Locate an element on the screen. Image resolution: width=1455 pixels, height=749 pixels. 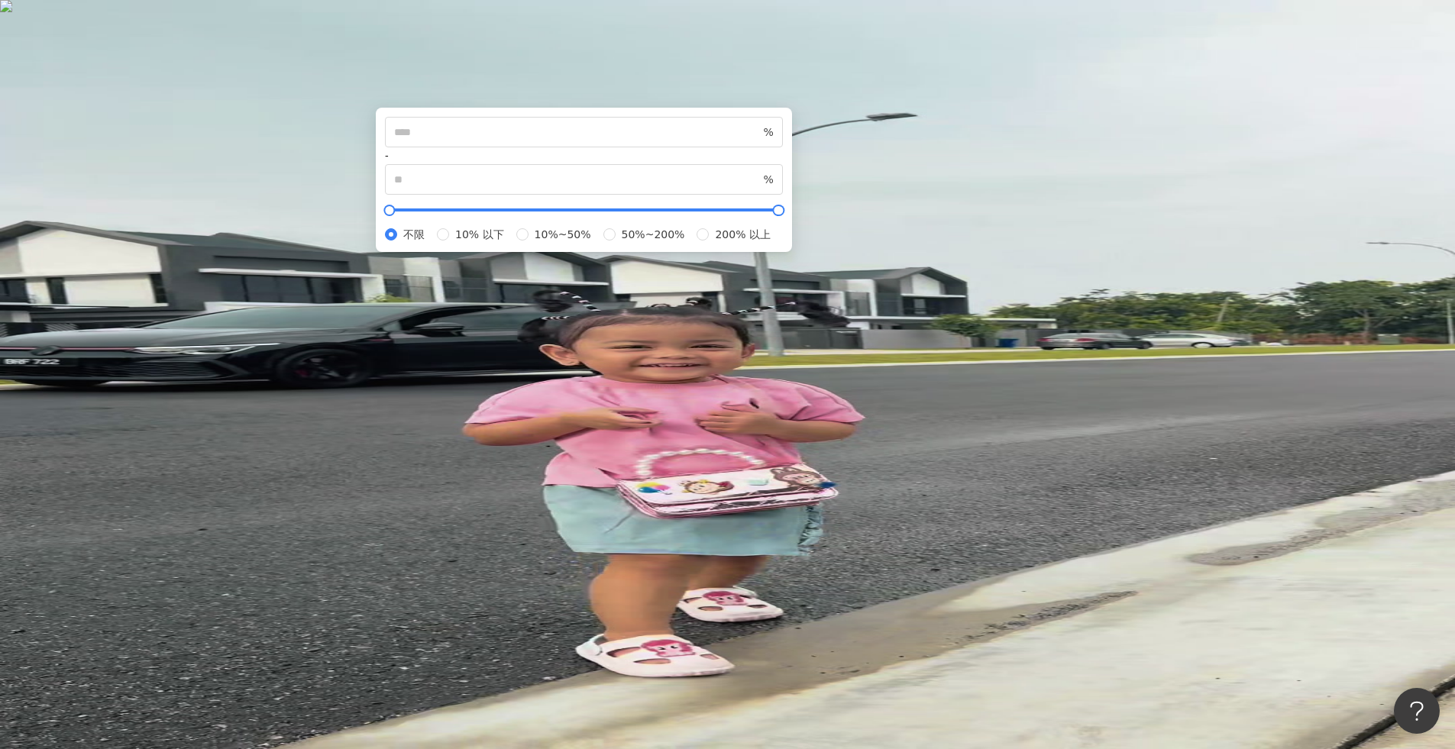
span: 10% 以下 is located at coordinates (480, 234).